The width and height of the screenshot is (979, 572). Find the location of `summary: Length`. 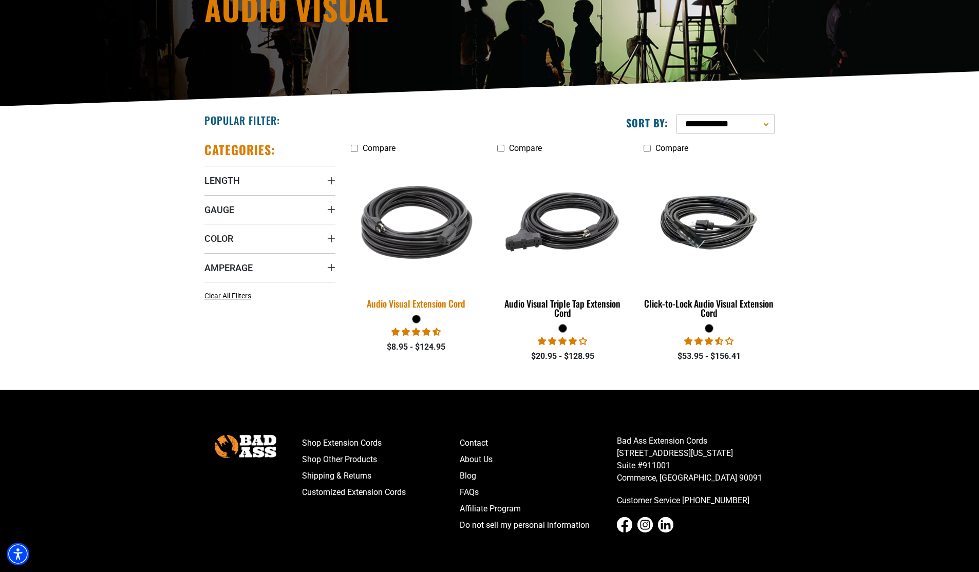

summary: Length is located at coordinates (270, 180).